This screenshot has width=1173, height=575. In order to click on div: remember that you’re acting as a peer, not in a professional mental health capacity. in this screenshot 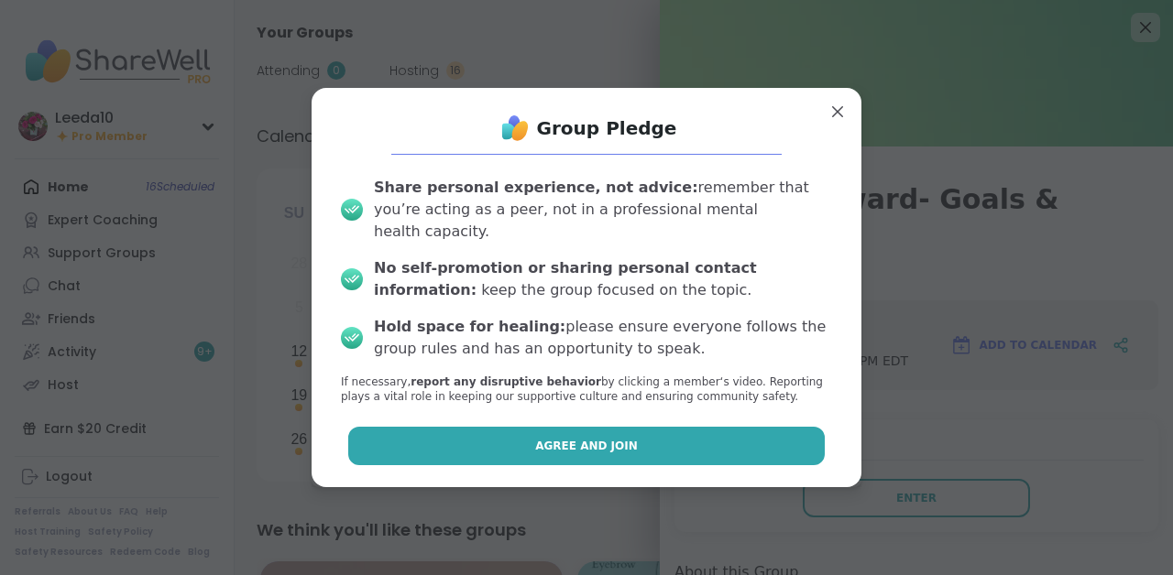, I will do `click(603, 210)`.